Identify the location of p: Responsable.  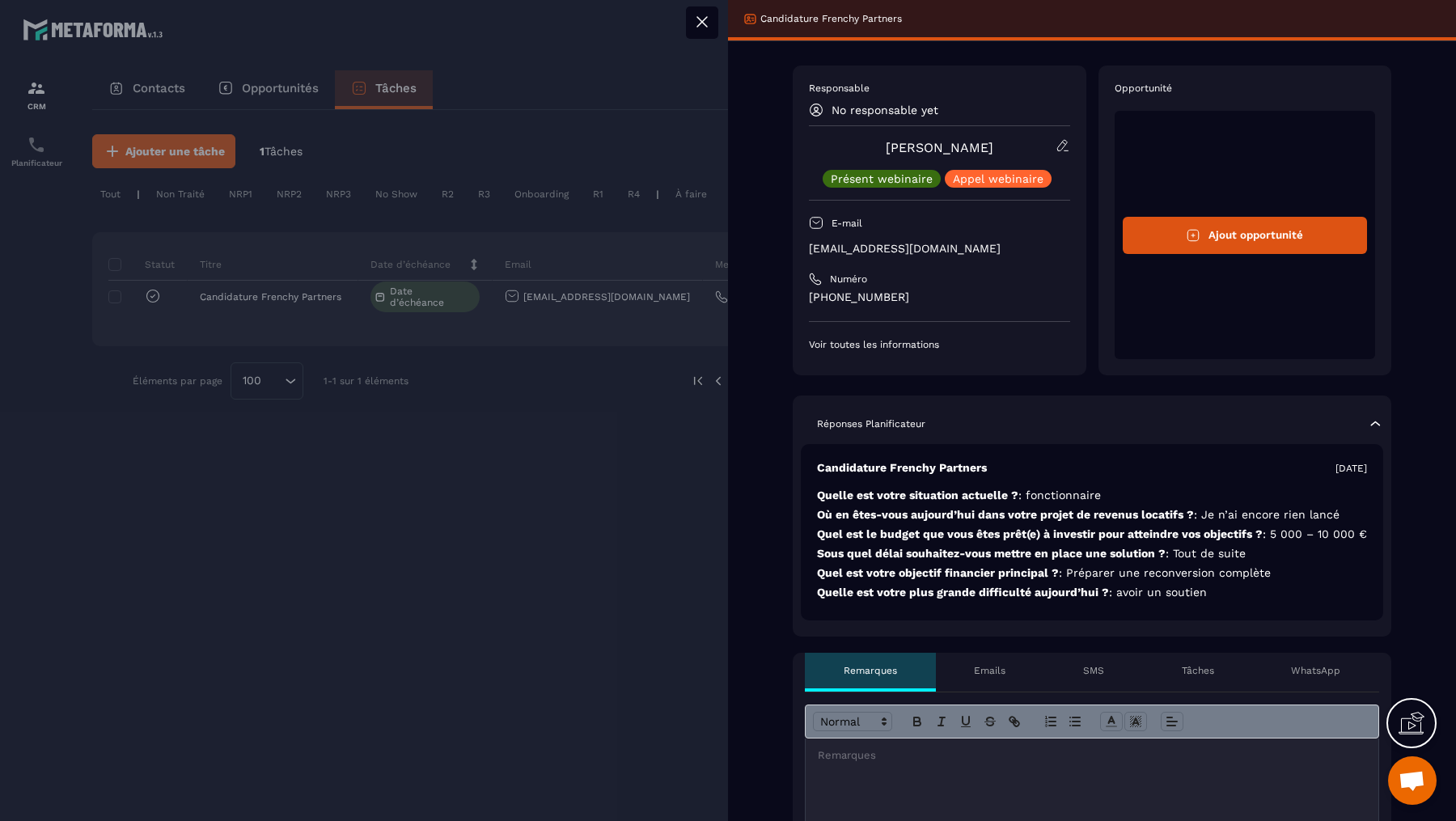
(939, 88).